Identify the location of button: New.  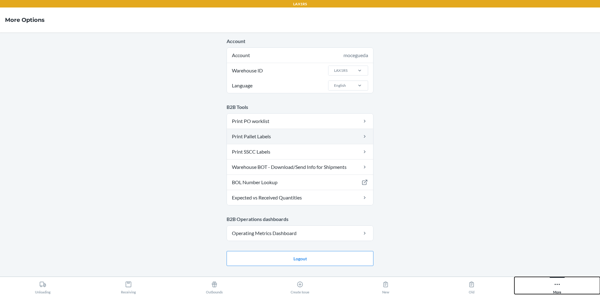
(385, 285).